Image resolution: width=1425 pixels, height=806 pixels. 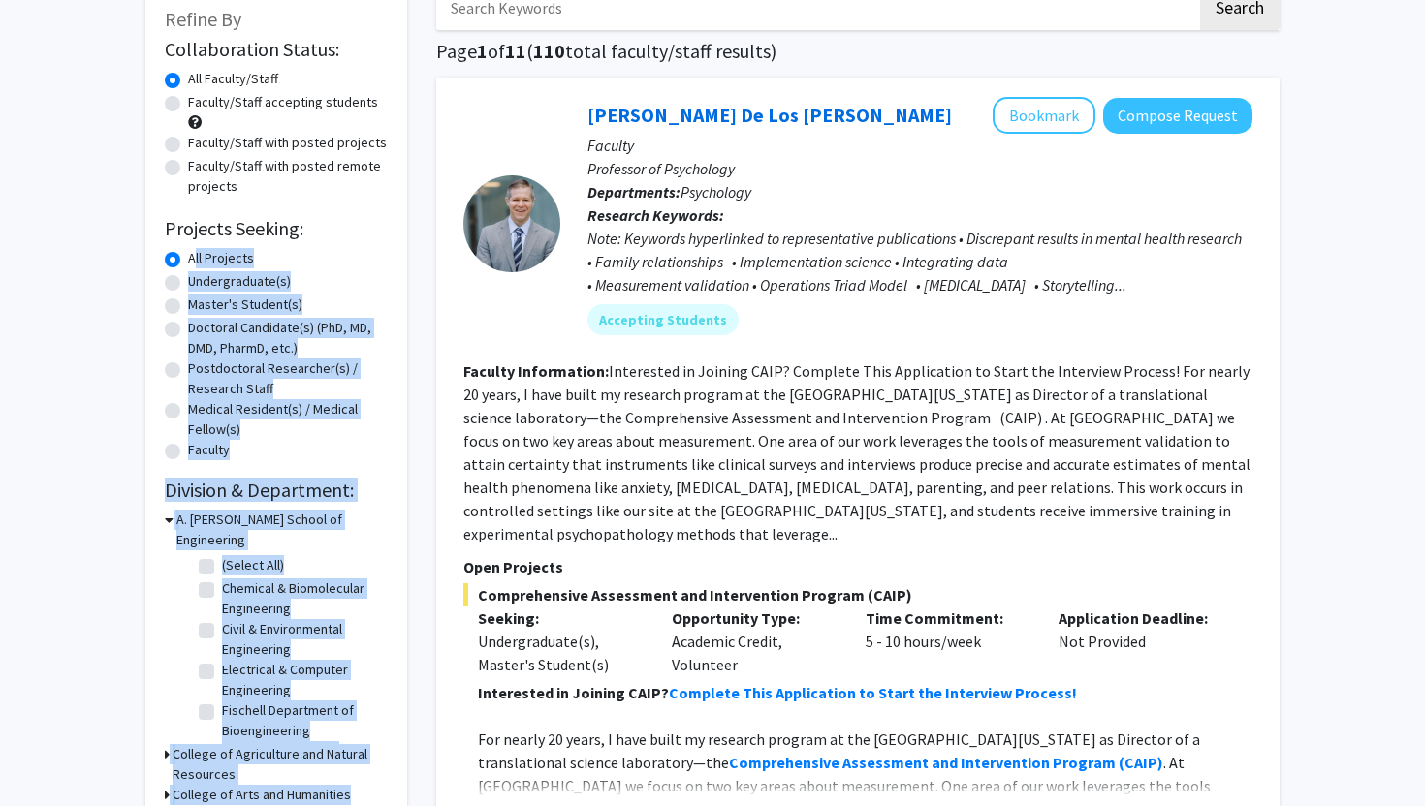 What do you see at coordinates (920, 145) in the screenshot?
I see `p: Faculty` at bounding box center [920, 145].